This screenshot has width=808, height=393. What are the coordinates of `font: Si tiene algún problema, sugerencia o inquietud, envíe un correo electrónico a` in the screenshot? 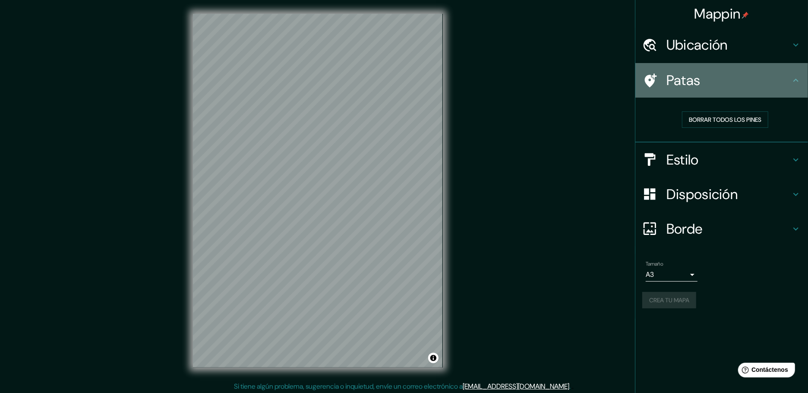 It's located at (349, 386).